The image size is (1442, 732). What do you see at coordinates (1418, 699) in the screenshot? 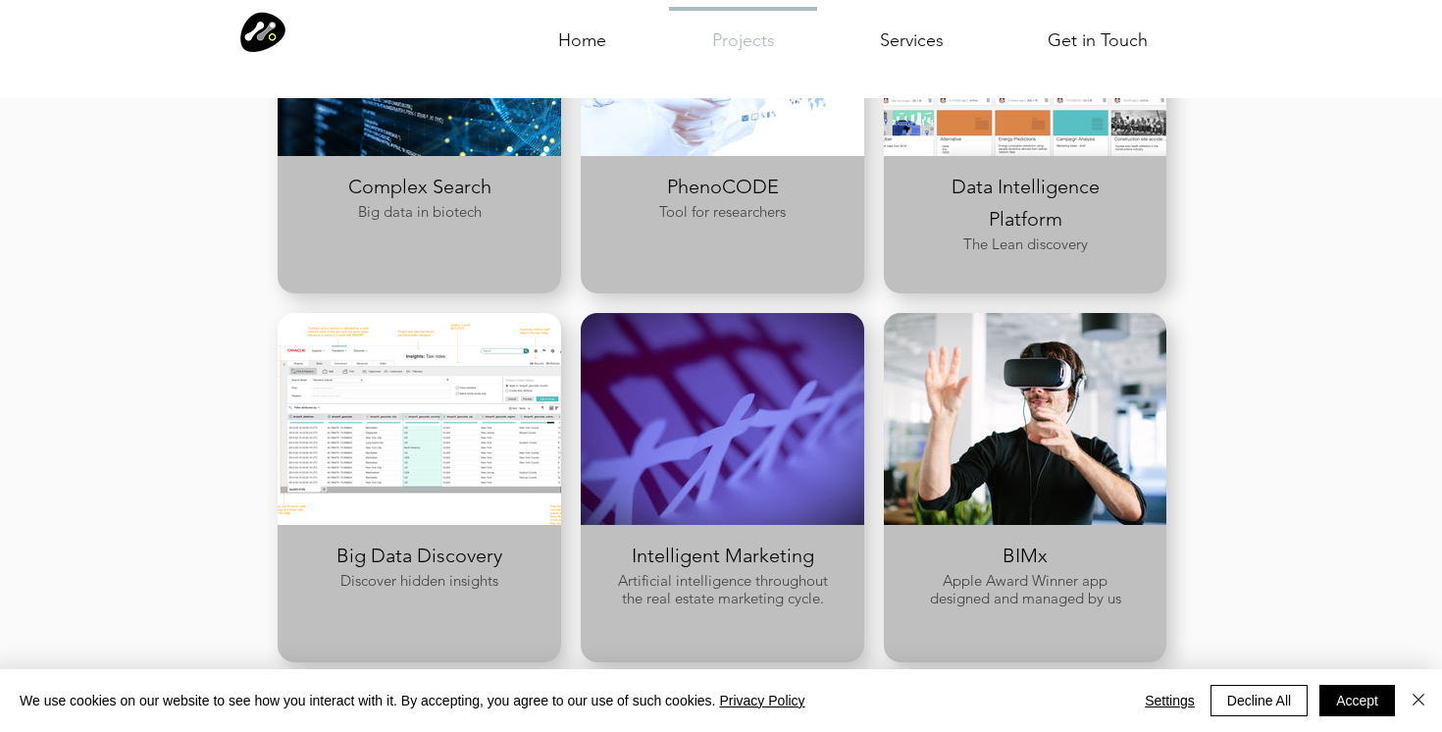
I see `img: Close` at bounding box center [1418, 699].